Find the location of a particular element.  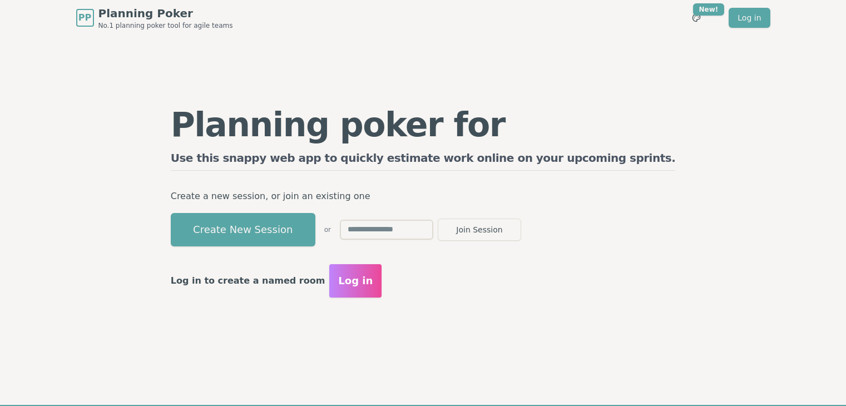

button: Join Session is located at coordinates (479, 230).